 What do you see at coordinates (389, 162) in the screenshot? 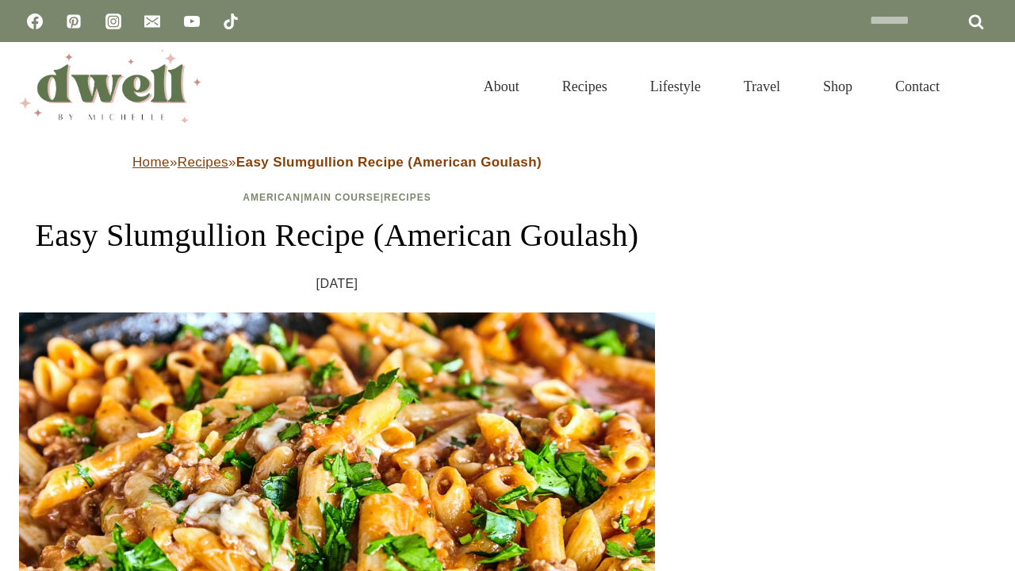
I see `strong: Easy Slumgullion Recipe (American Goulash)` at bounding box center [389, 162].